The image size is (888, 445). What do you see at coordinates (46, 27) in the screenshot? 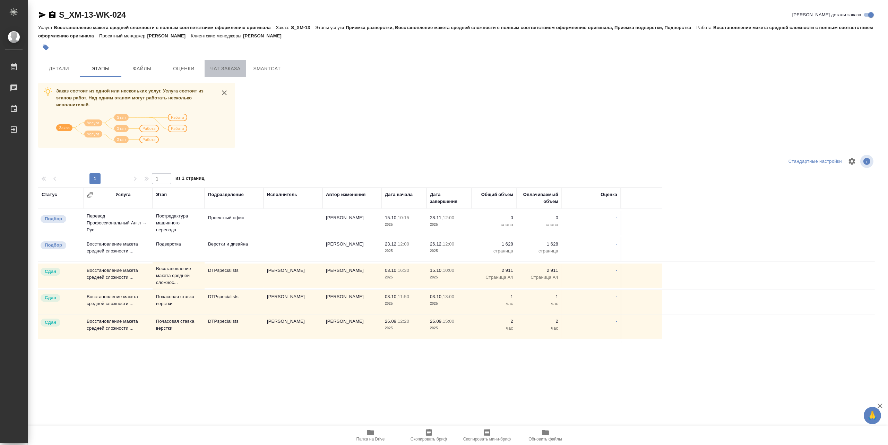
I see `p: Услуга` at bounding box center [46, 27].